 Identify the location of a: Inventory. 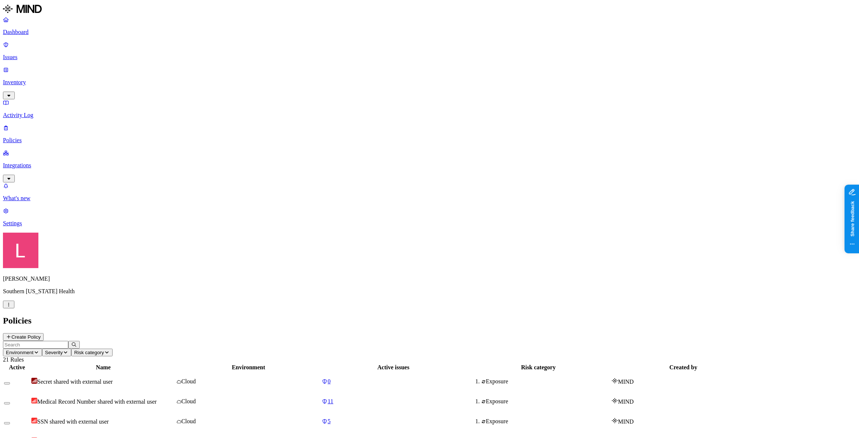
(429, 82).